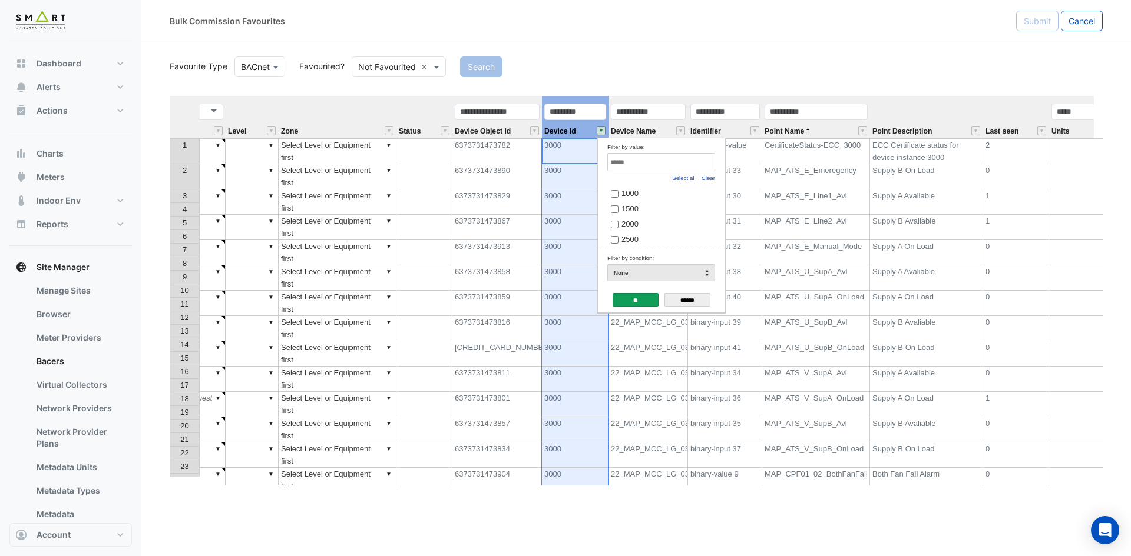 The height and width of the screenshot is (556, 1131). I want to click on td: Supply A On Load, so click(926, 253).